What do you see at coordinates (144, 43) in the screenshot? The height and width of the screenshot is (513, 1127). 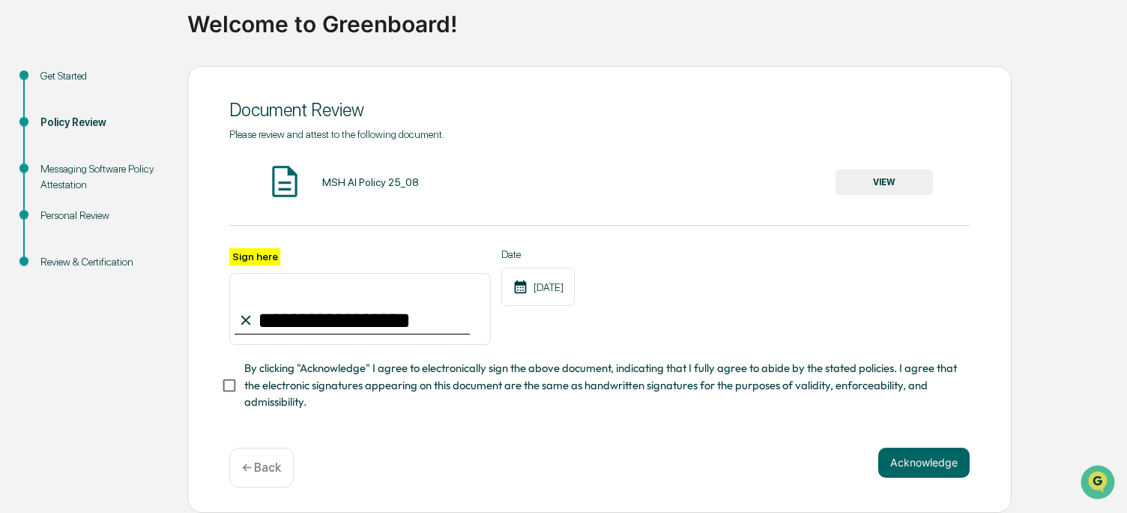 I see `p: How can we help?` at bounding box center [144, 43].